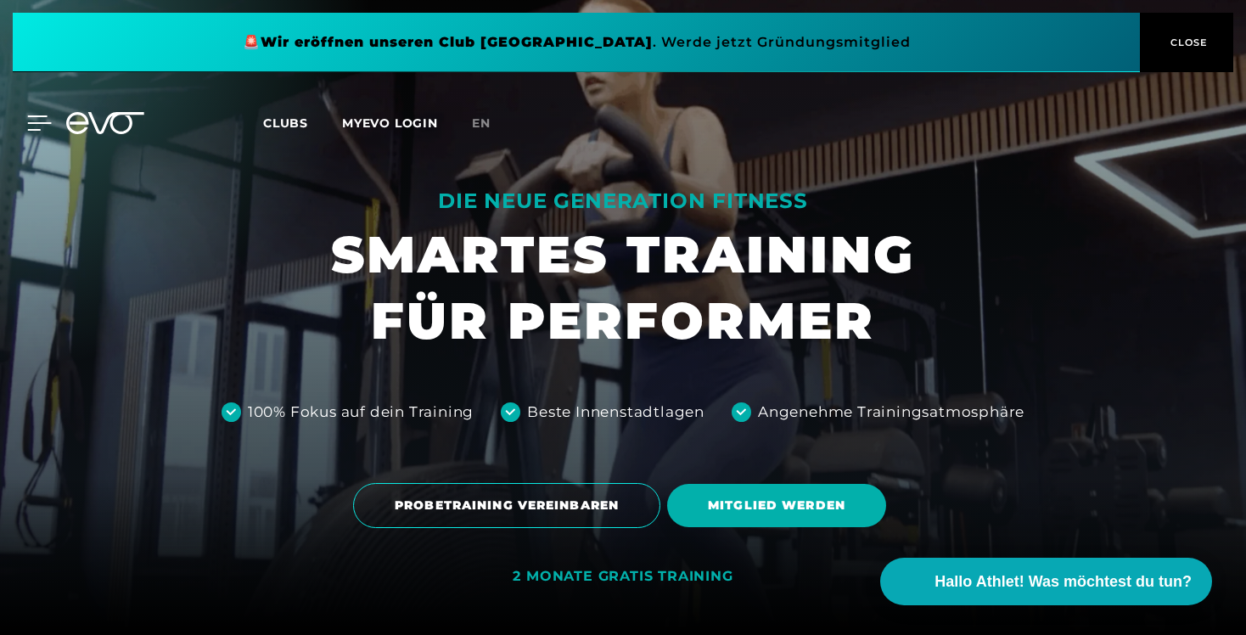  I want to click on a: en, so click(491, 123).